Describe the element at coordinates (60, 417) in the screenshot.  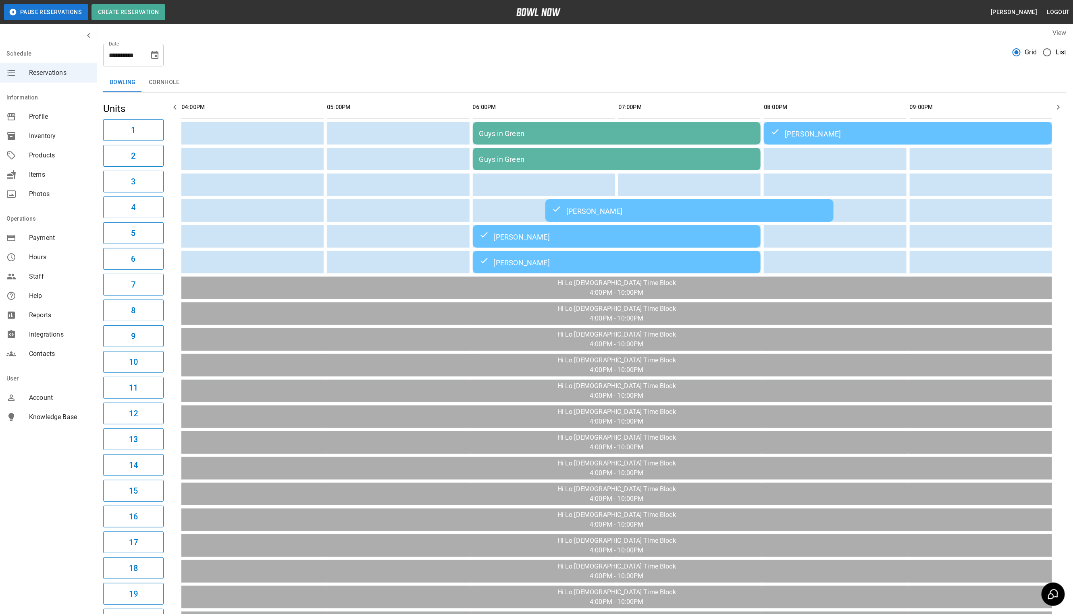
I see `span: Knowledge Base` at that location.